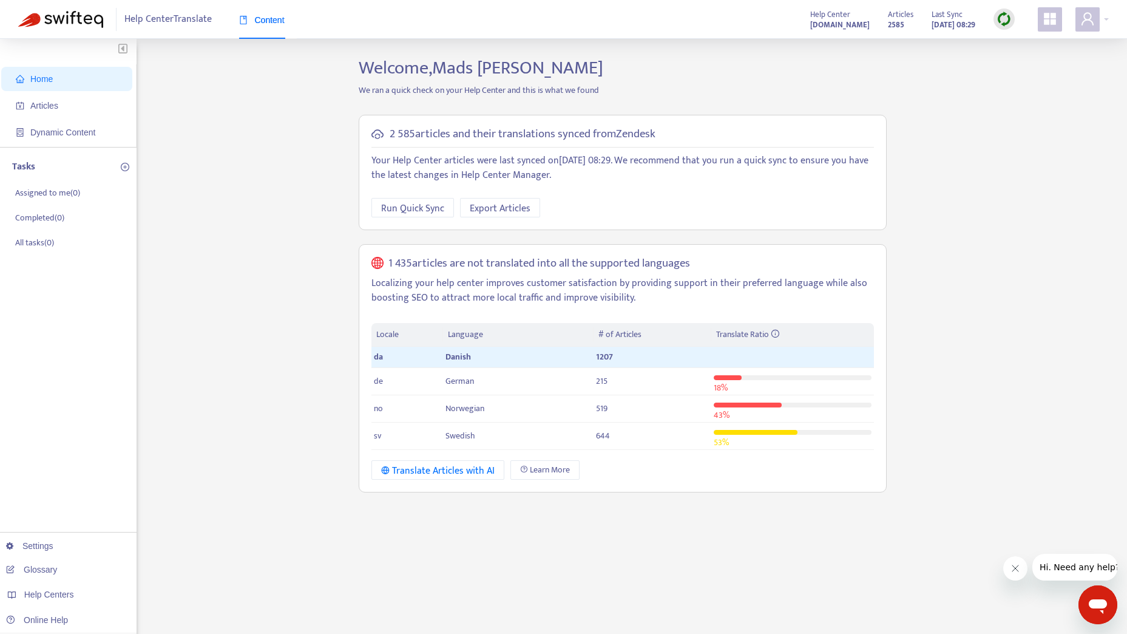 This screenshot has height=634, width=1127. What do you see at coordinates (831, 15) in the screenshot?
I see `span: Help Center` at bounding box center [831, 15].